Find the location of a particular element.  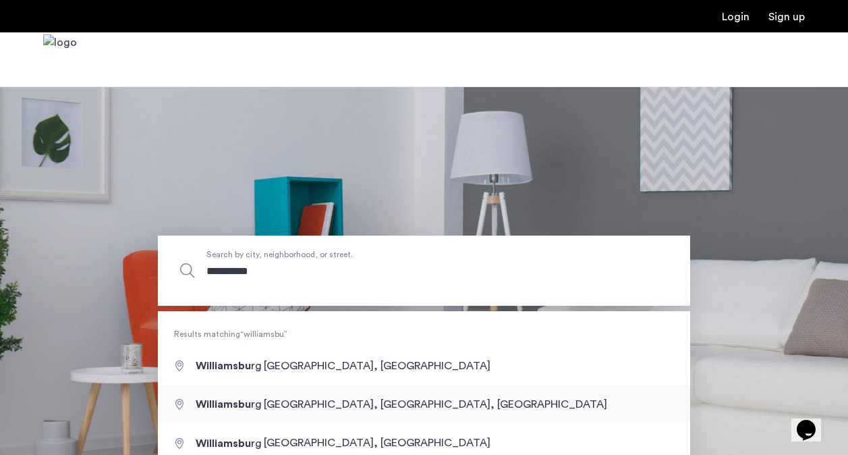

q: williamsbu is located at coordinates (264, 334).